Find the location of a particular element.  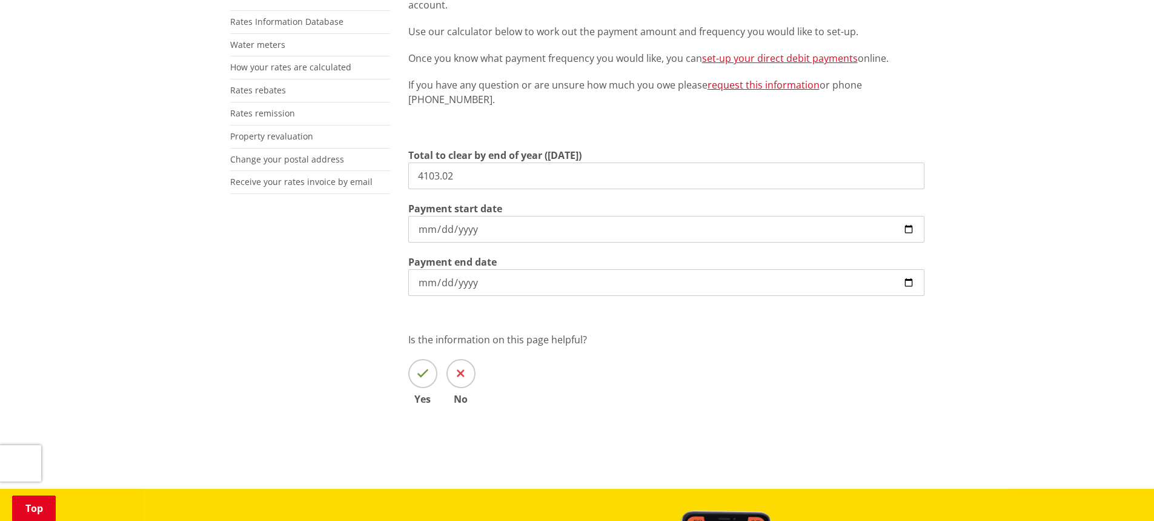

p: Use our calculator below to work out the payment amount and frequency you would like to set-up. is located at coordinates (667, 32).